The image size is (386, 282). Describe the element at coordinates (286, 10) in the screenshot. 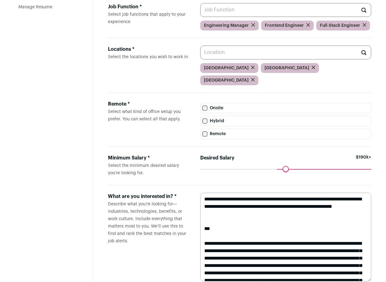

I see `input: Job Function` at that location.